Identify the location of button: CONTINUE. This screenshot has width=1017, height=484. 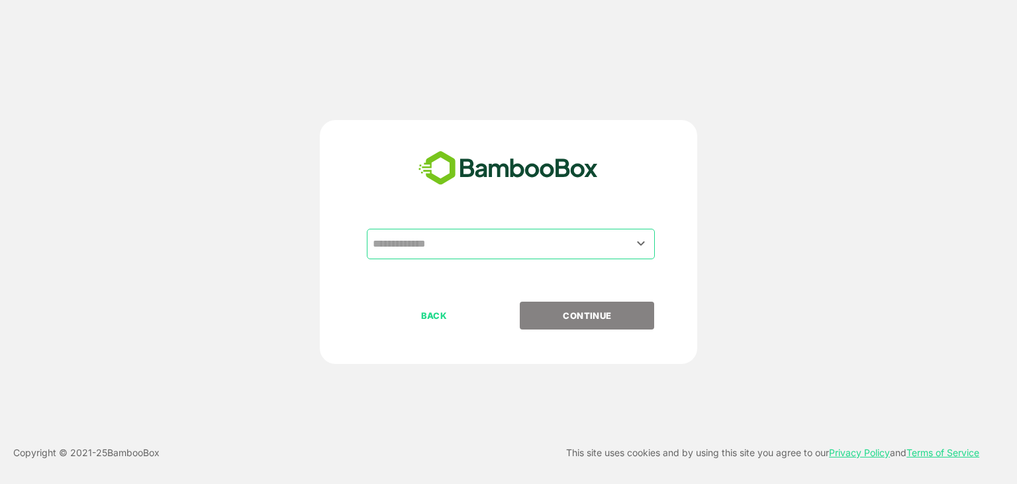
(587, 315).